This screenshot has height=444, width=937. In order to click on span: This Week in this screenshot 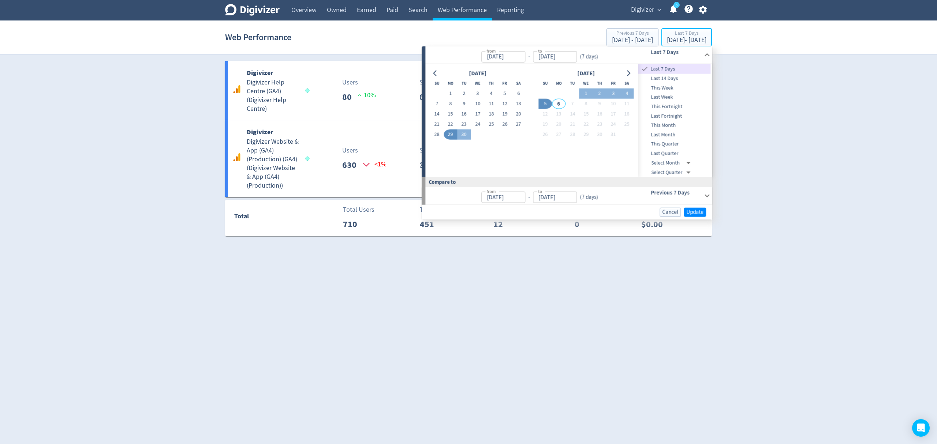, I will do `click(674, 88)`.